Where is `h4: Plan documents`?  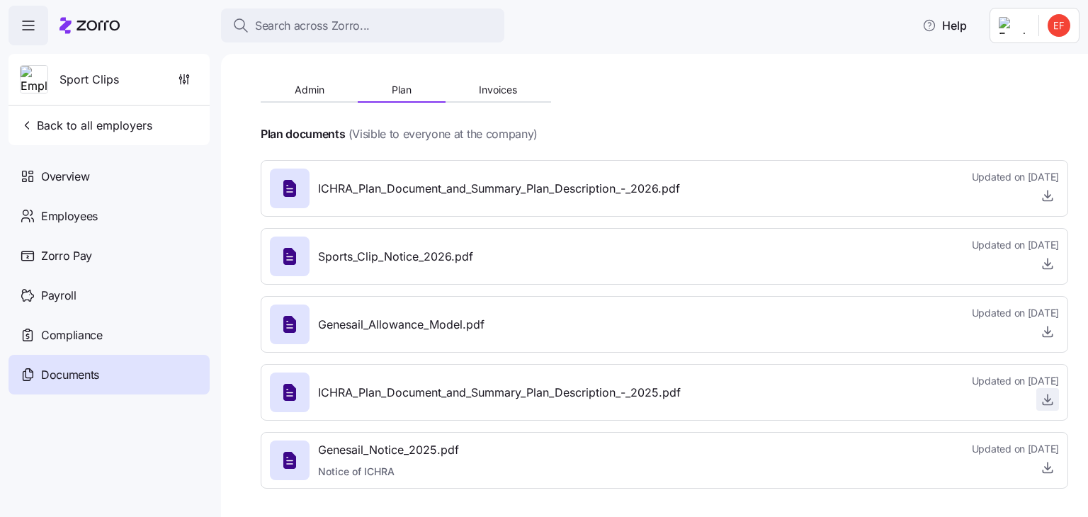 h4: Plan documents is located at coordinates (303, 134).